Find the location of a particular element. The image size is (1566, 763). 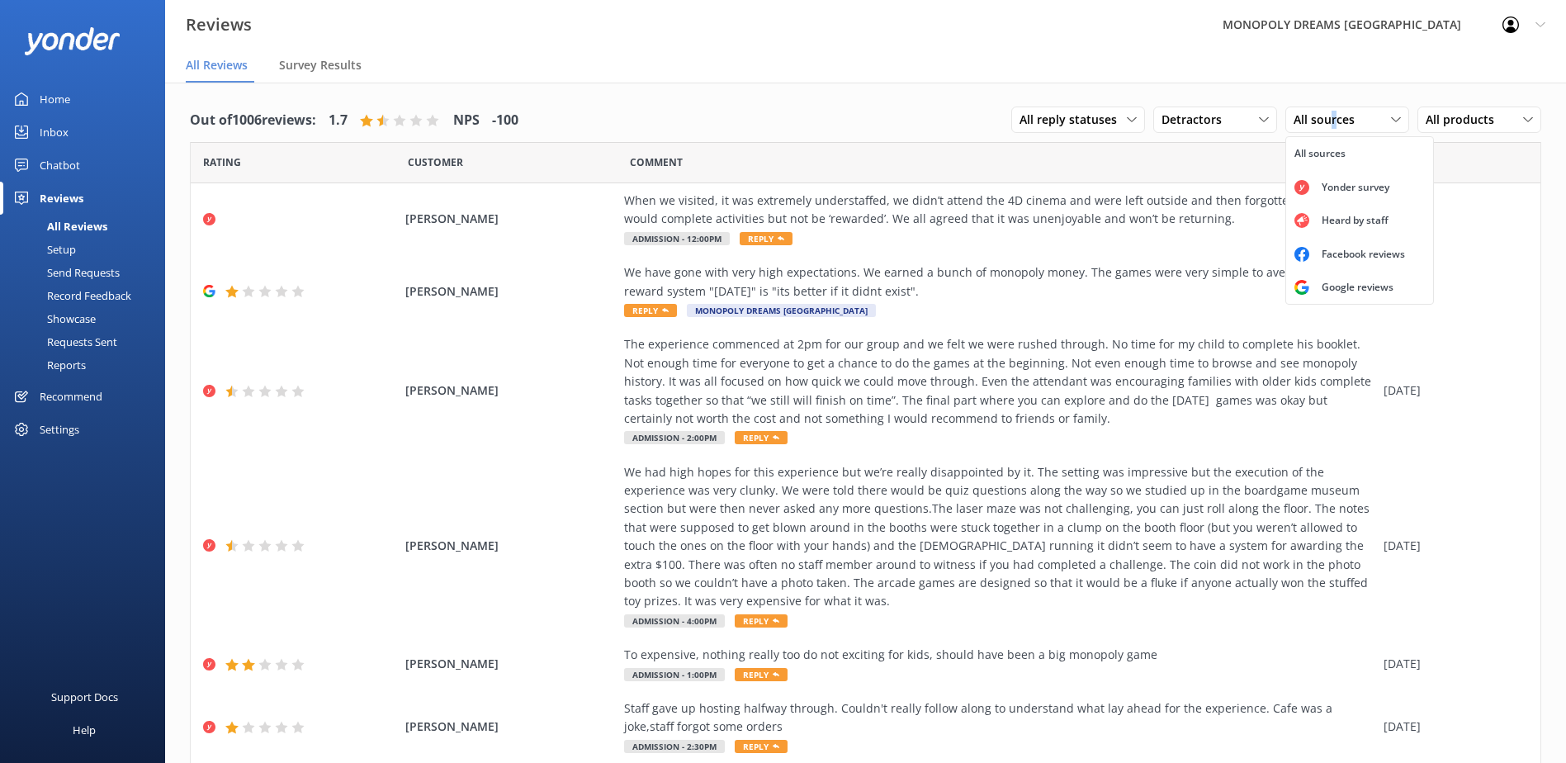

div: Reviews is located at coordinates (61, 198).